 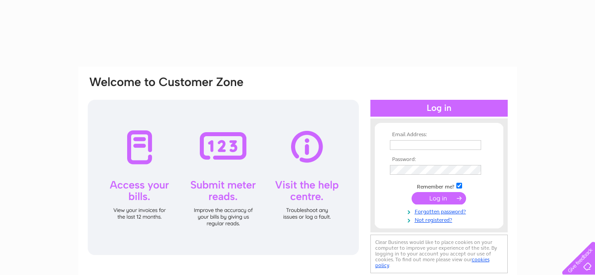 I want to click on a: Forgotten password?, so click(x=440, y=210).